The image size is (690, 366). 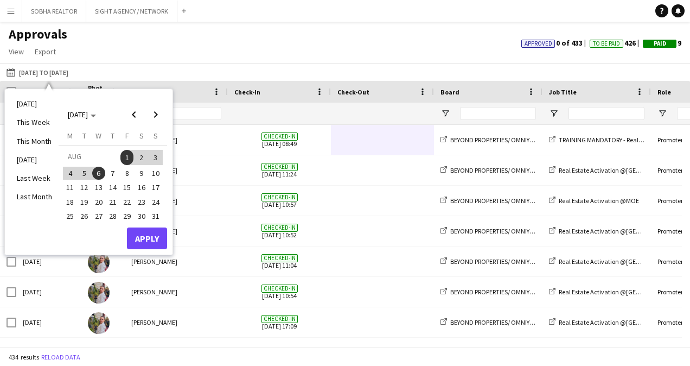 What do you see at coordinates (132, 11) in the screenshot?
I see `button: SIGHT AGENCY / NETWORK` at bounding box center [132, 11].